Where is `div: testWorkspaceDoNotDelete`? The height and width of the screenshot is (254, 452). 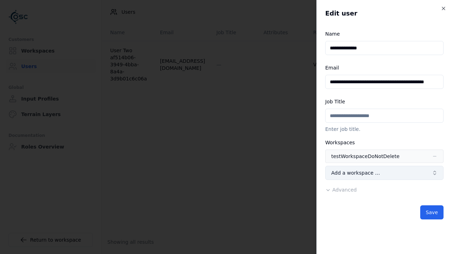
div: testWorkspaceDoNotDelete is located at coordinates (365, 156).